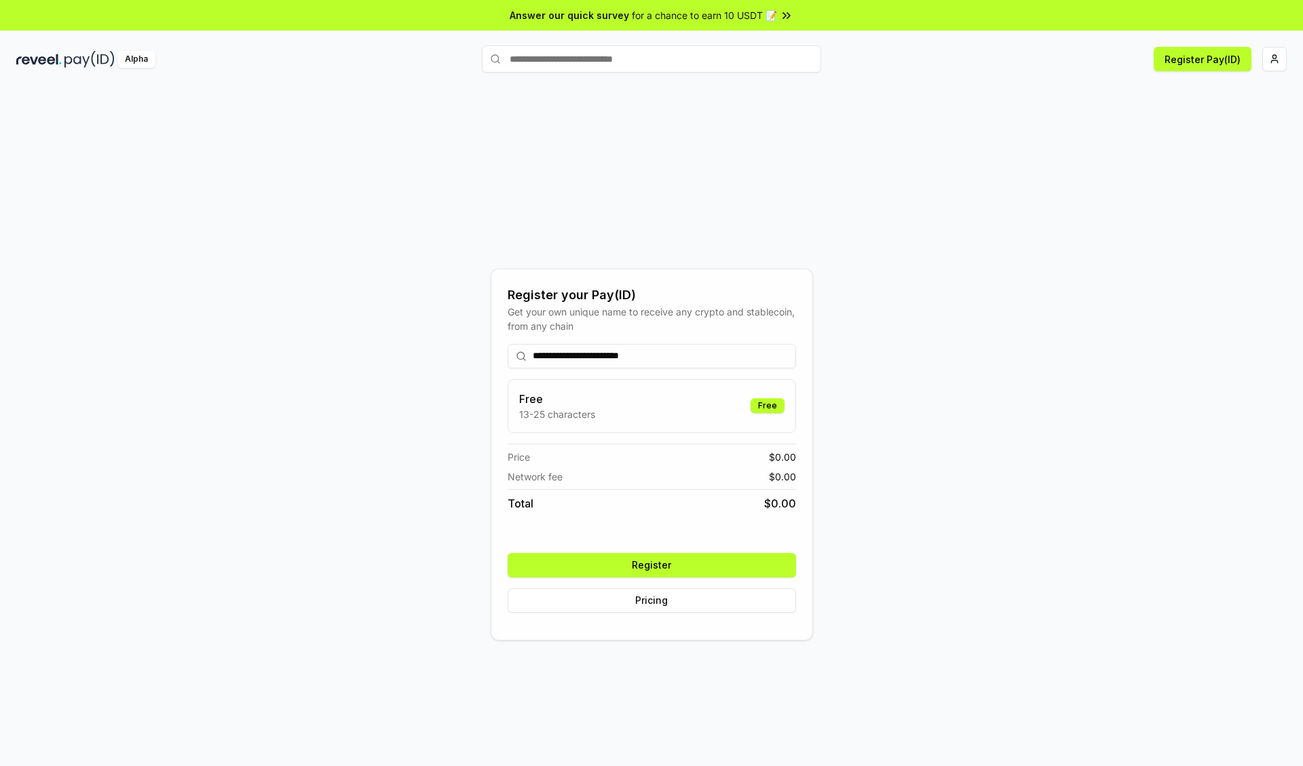 This screenshot has height=766, width=1303. What do you see at coordinates (1202, 59) in the screenshot?
I see `button: Register Pay(ID)` at bounding box center [1202, 59].